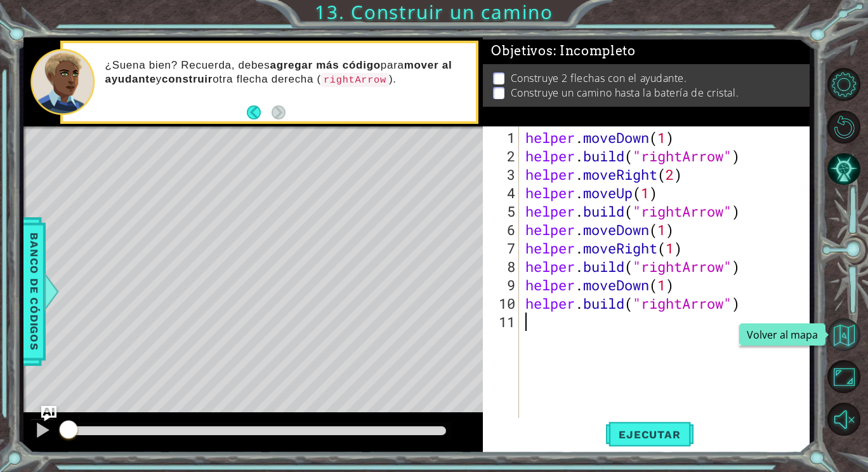  What do you see at coordinates (625, 93) in the screenshot?
I see `p: Construye un camino hasta la batería de cristal.` at bounding box center [625, 93].